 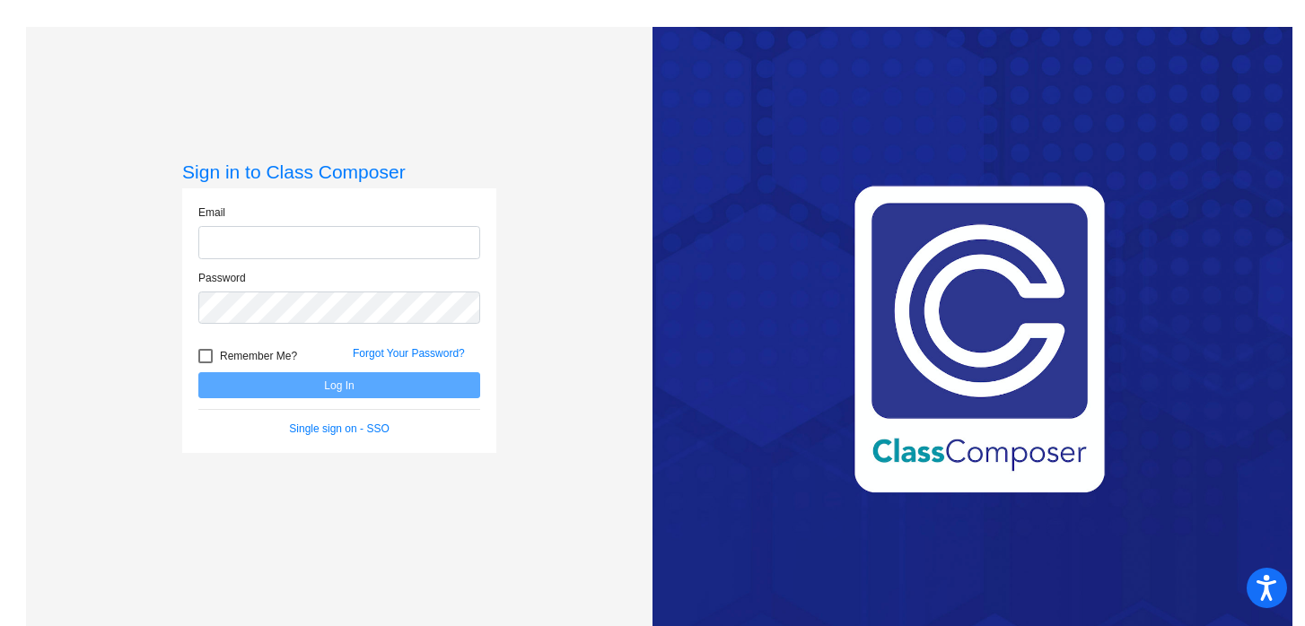 I want to click on label: Email, so click(x=212, y=213).